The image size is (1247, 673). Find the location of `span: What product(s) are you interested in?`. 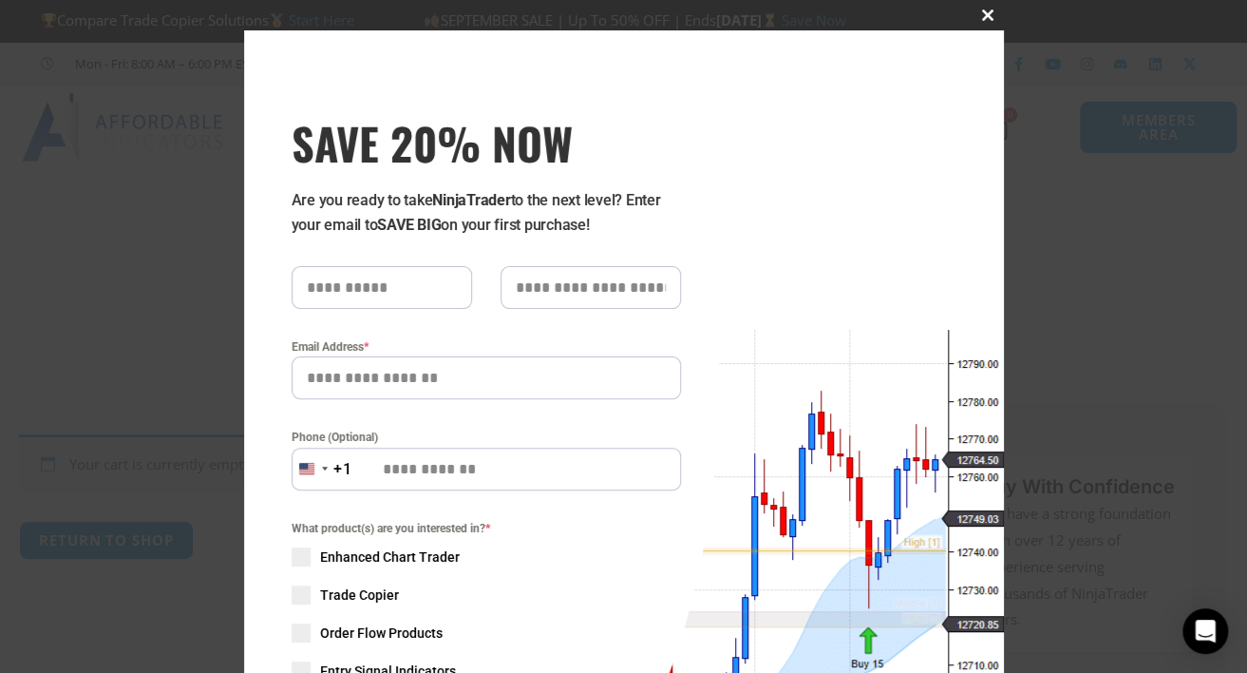

span: What product(s) are you interested in? is located at coordinates (486, 528).